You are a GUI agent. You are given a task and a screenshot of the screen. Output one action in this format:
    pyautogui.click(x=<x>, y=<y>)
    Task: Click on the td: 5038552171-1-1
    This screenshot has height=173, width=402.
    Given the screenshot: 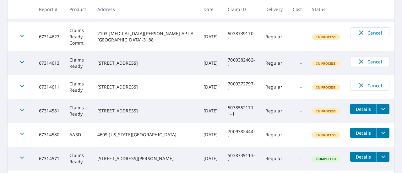 What is the action you would take?
    pyautogui.click(x=241, y=111)
    